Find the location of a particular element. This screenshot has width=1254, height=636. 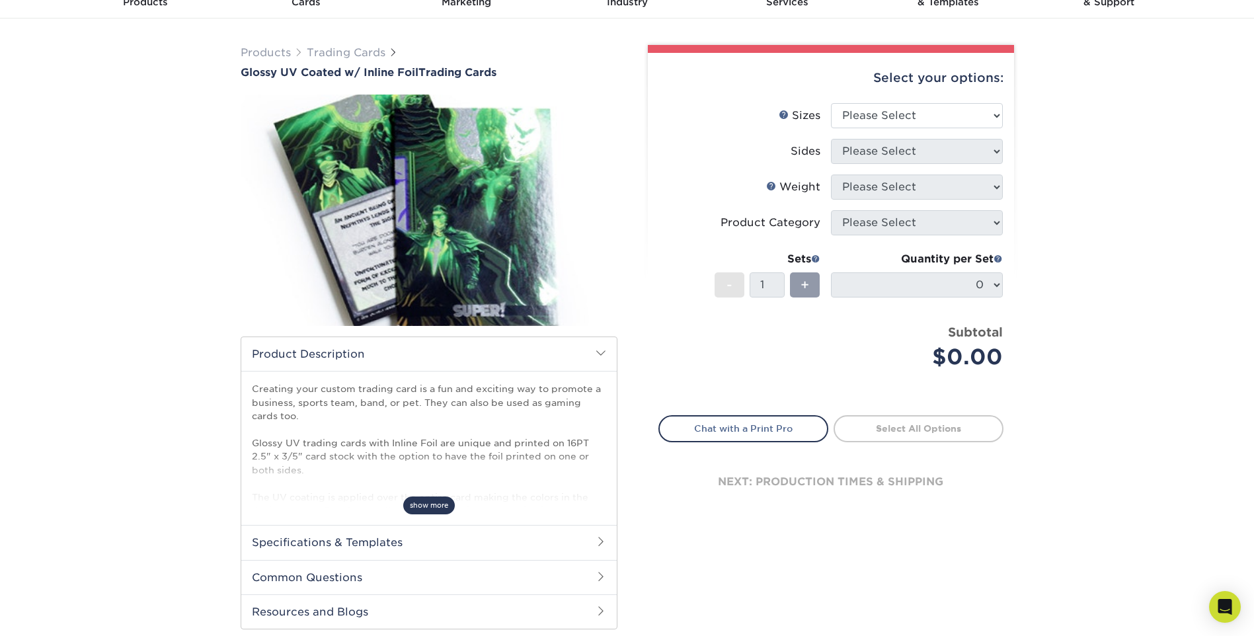

div: Weight is located at coordinates (793, 187).